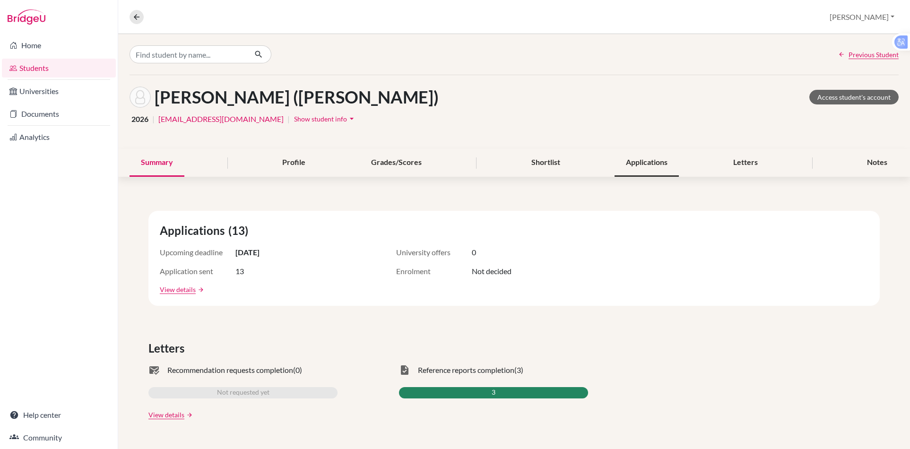 The width and height of the screenshot is (910, 449). Describe the element at coordinates (243, 393) in the screenshot. I see `span: Not requested yet` at that location.